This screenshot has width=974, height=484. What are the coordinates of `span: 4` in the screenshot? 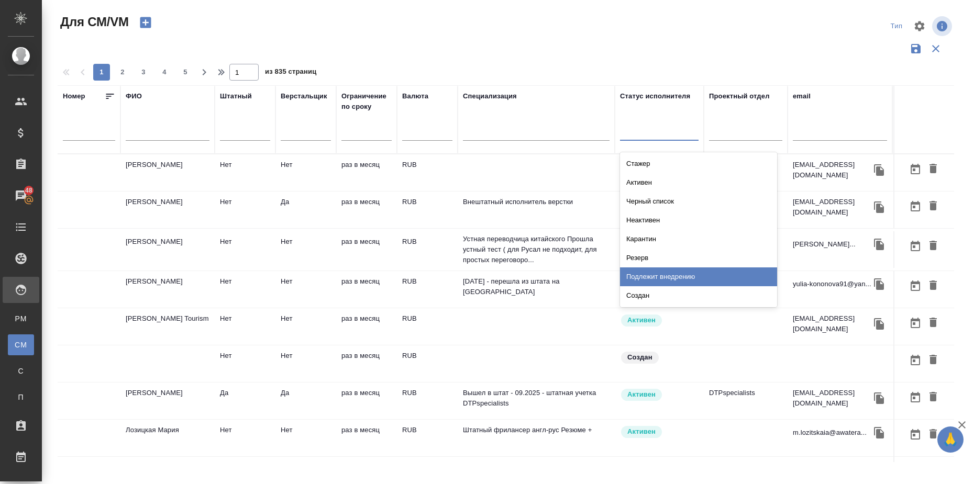 It's located at (164, 72).